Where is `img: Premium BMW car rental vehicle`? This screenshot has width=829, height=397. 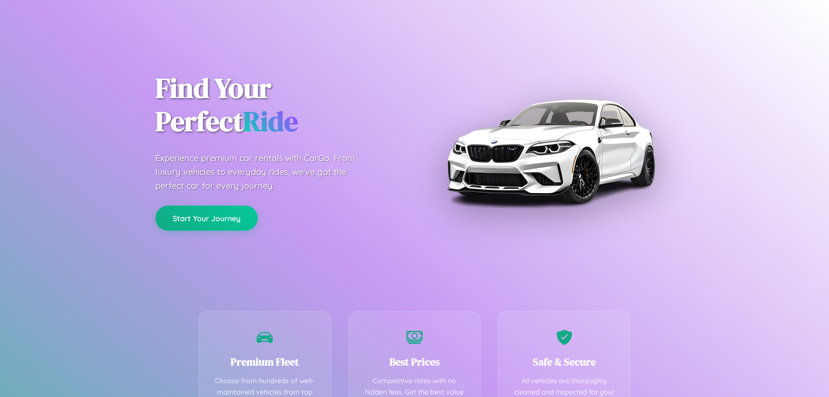
img: Premium BMW car rental vehicle is located at coordinates (551, 151).